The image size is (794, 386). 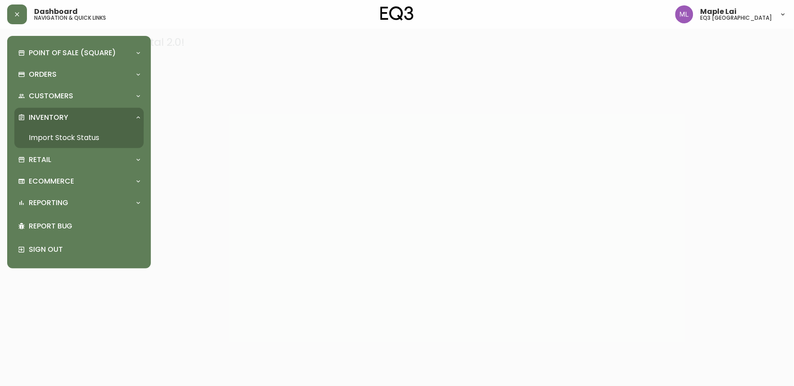 What do you see at coordinates (40, 160) in the screenshot?
I see `p: Retail` at bounding box center [40, 160].